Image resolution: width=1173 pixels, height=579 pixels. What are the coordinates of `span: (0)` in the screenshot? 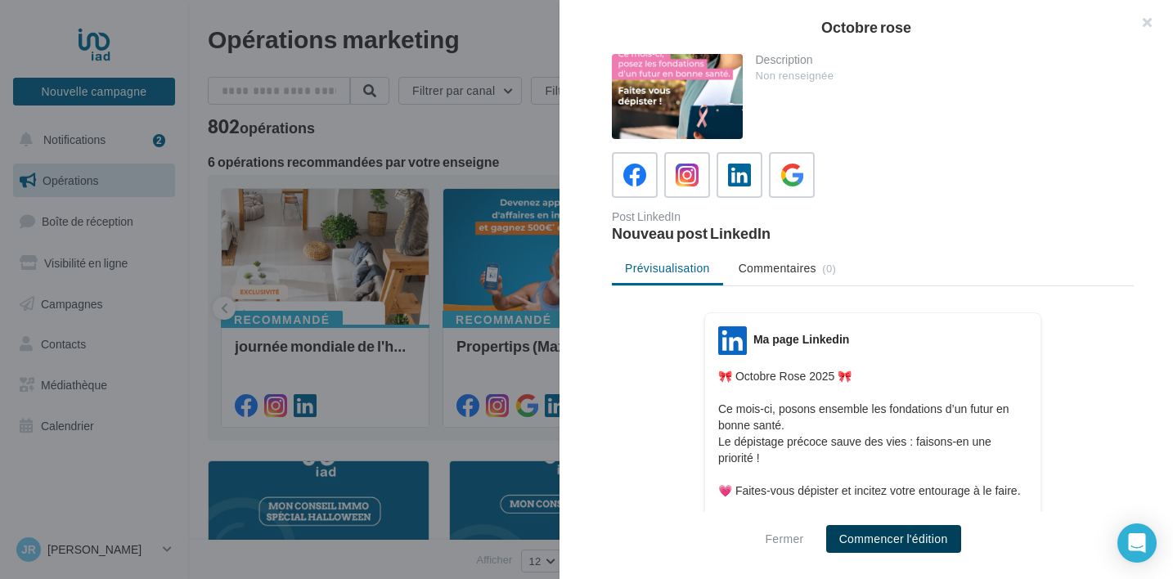 It's located at (829, 268).